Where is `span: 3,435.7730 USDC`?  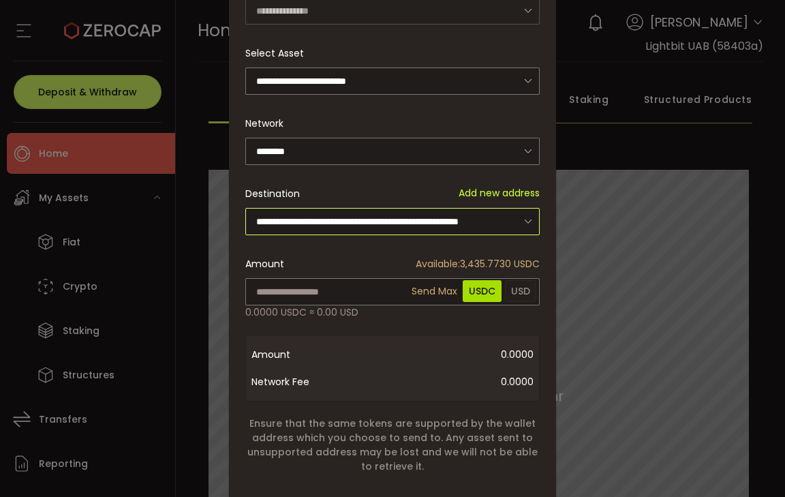
span: 3,435.7730 USDC is located at coordinates (478, 264).